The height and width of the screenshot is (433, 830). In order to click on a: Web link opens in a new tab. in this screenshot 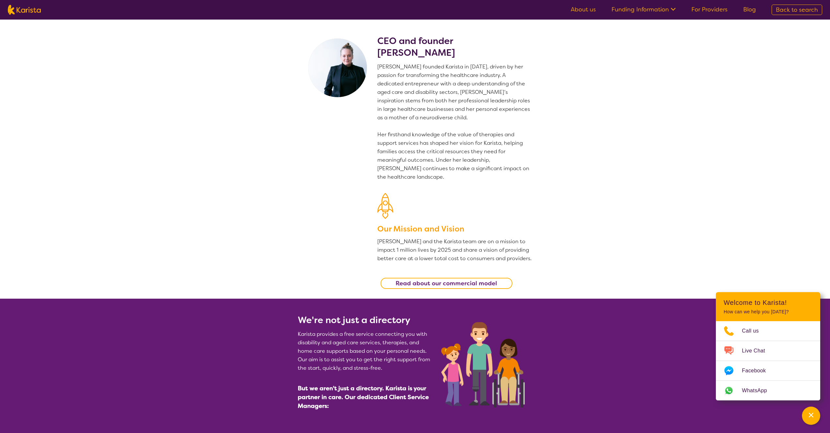, I will do `click(768, 391)`.